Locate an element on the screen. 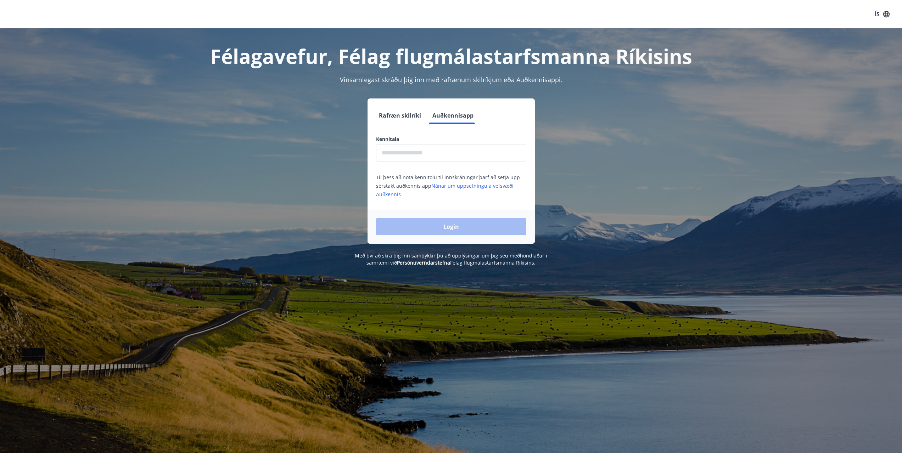  a: Nánar um uppsetningu á vefsvæði Auðkennis is located at coordinates (445, 190).